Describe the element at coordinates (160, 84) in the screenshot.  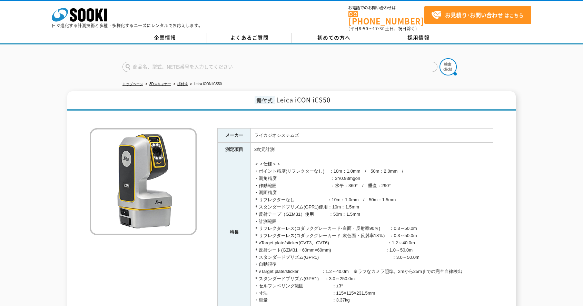
I see `a: 3Dスキャナー` at that location.